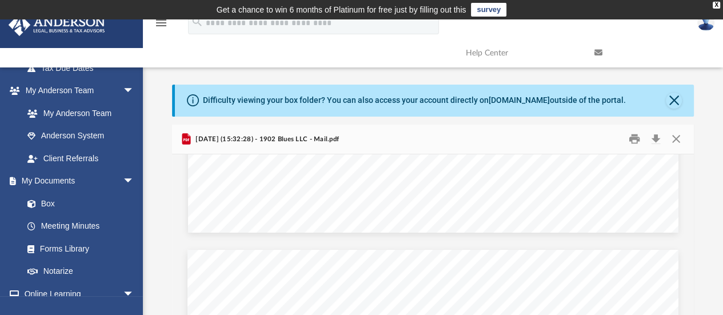 The height and width of the screenshot is (315, 723). What do you see at coordinates (57, 25) in the screenshot?
I see `img: Anderson Advisors Platinum Portal` at bounding box center [57, 25].